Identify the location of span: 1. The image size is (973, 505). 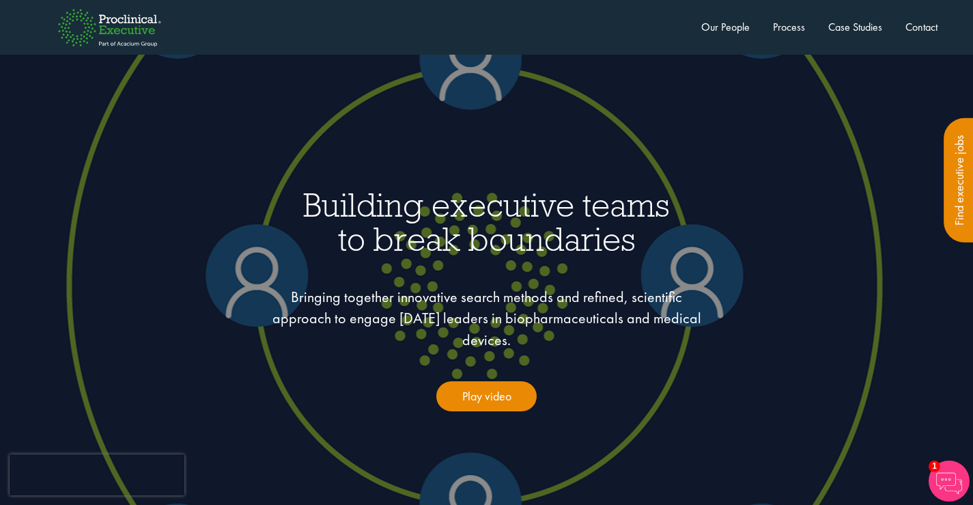
(934, 466).